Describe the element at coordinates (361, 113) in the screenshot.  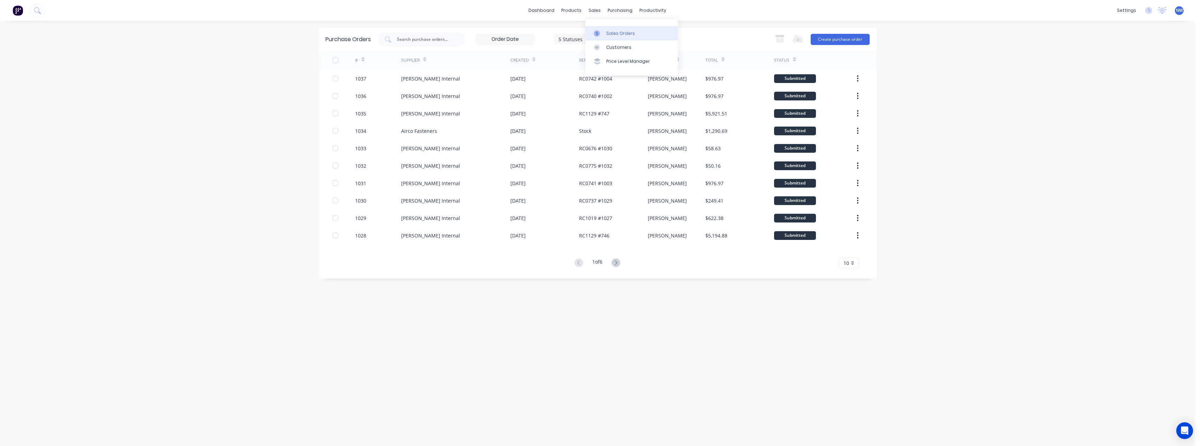
I see `div: 1035` at that location.